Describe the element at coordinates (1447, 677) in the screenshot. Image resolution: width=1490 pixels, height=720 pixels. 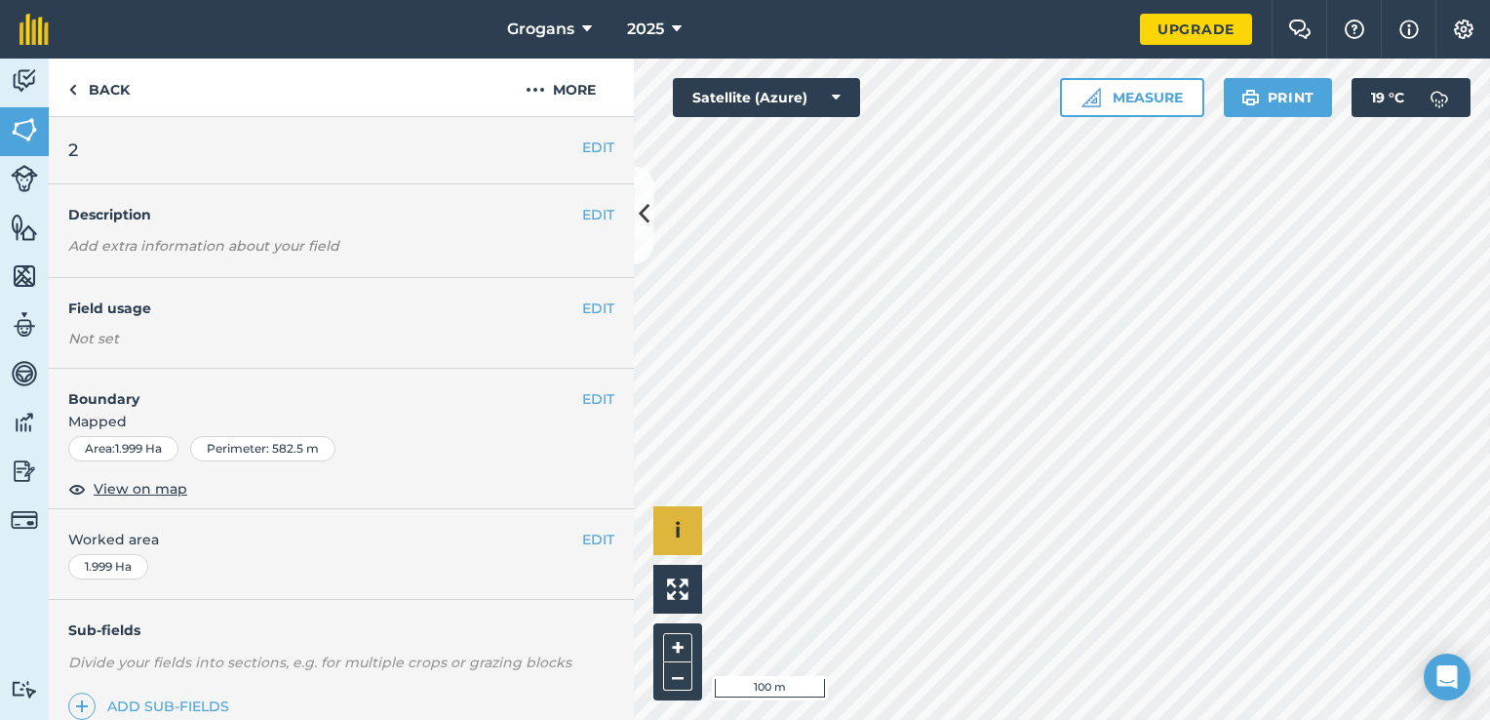
I see `div: Open Intercom Messenger` at that location.